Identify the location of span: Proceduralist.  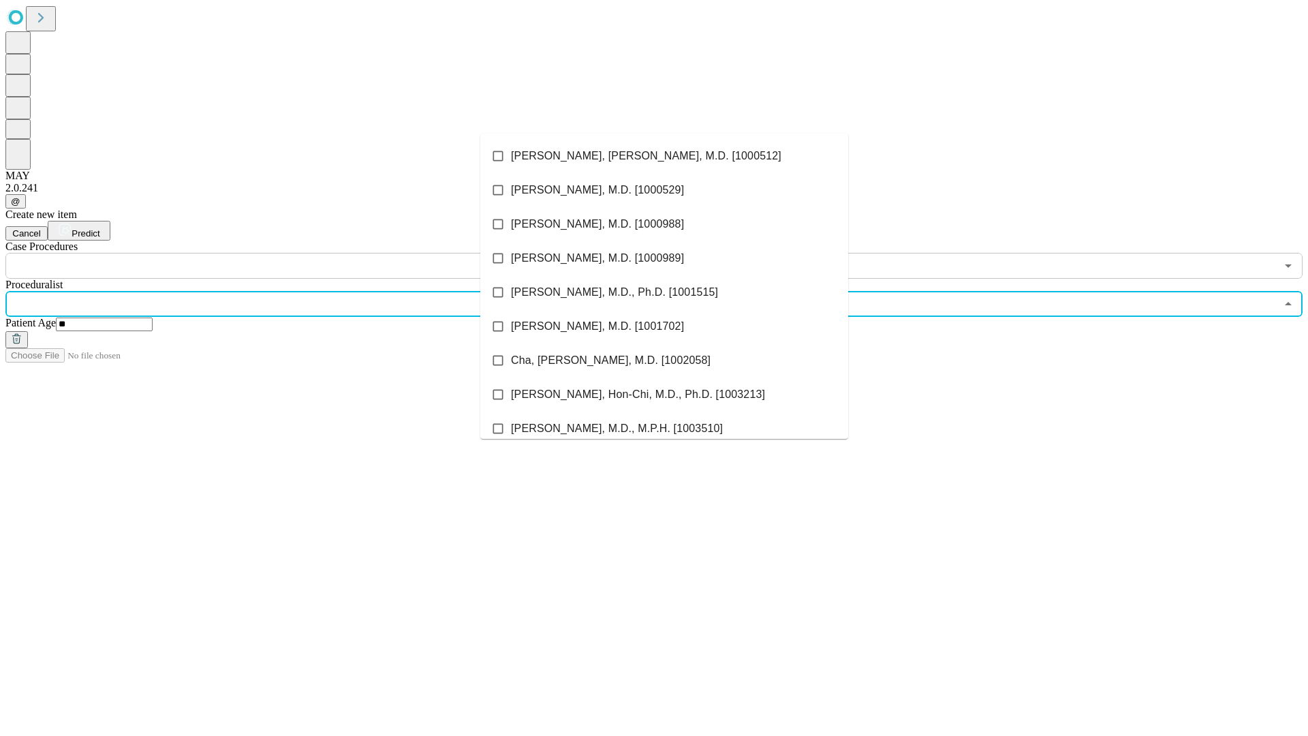
(34, 284).